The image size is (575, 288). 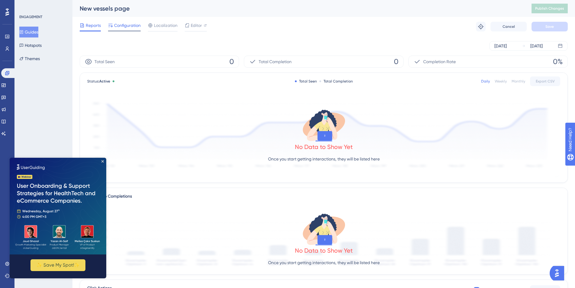 What do you see at coordinates (545, 81) in the screenshot?
I see `button: Export CSV` at bounding box center [545, 81].